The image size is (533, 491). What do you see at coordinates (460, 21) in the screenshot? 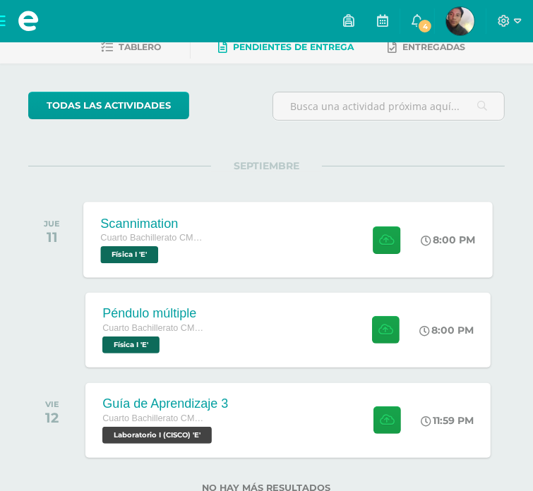
I see `img: 56fe14e4749bd968e18fba233df9ea39.png` at bounding box center [460, 21].